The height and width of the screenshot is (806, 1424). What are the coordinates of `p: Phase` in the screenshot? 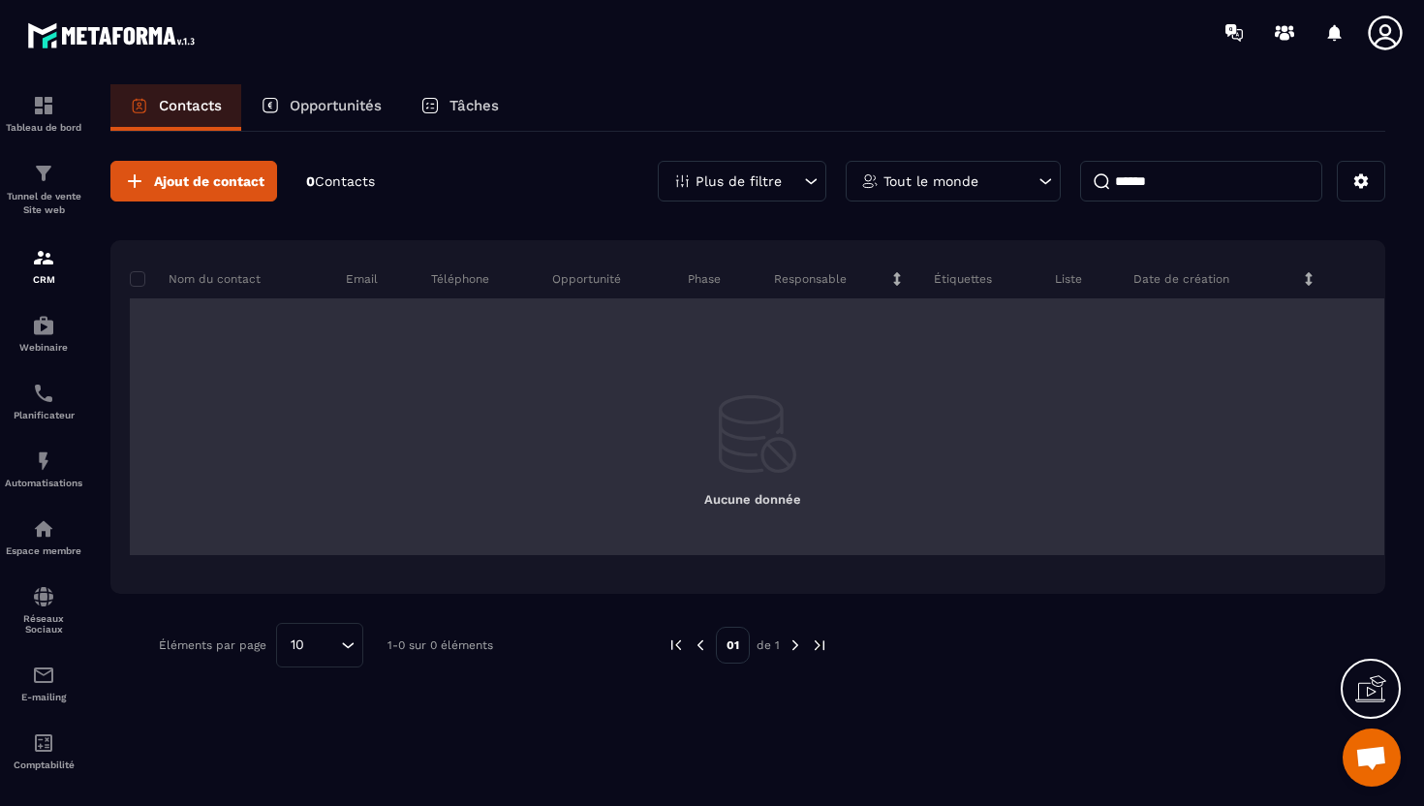 It's located at (704, 279).